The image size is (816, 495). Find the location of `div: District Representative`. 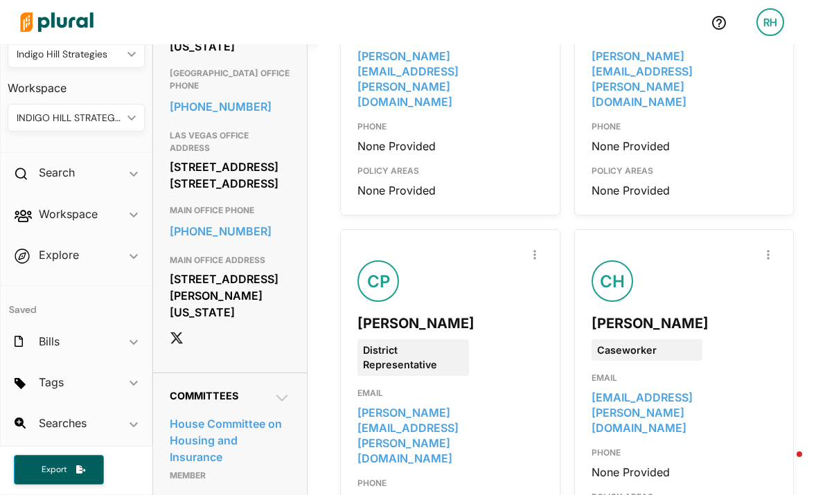

div: District Representative is located at coordinates (413, 357).